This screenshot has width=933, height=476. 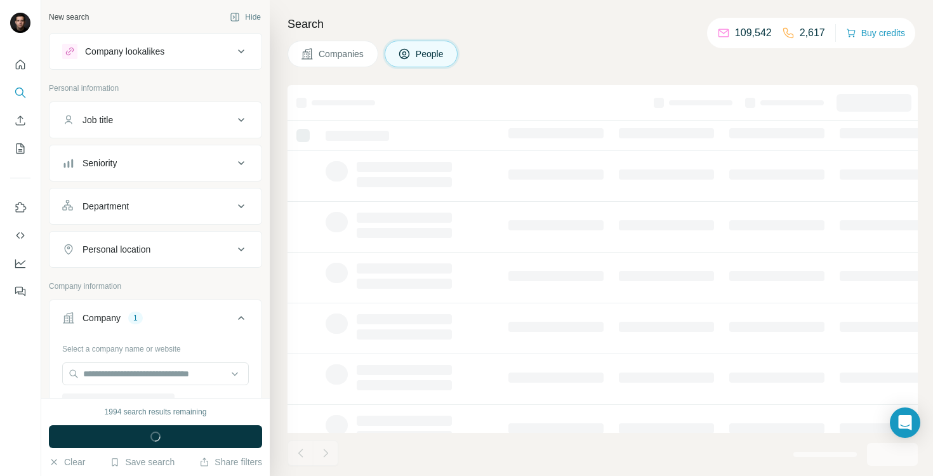 What do you see at coordinates (156, 347) in the screenshot?
I see `div: Select a company name or website` at bounding box center [156, 347].